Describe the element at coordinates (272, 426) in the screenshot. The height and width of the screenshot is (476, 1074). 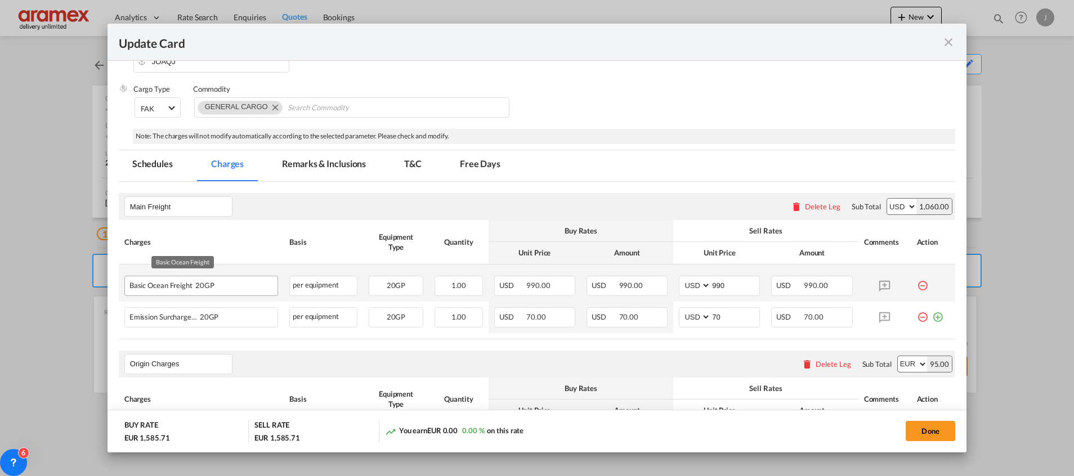
I see `div: SELL RATE` at that location.